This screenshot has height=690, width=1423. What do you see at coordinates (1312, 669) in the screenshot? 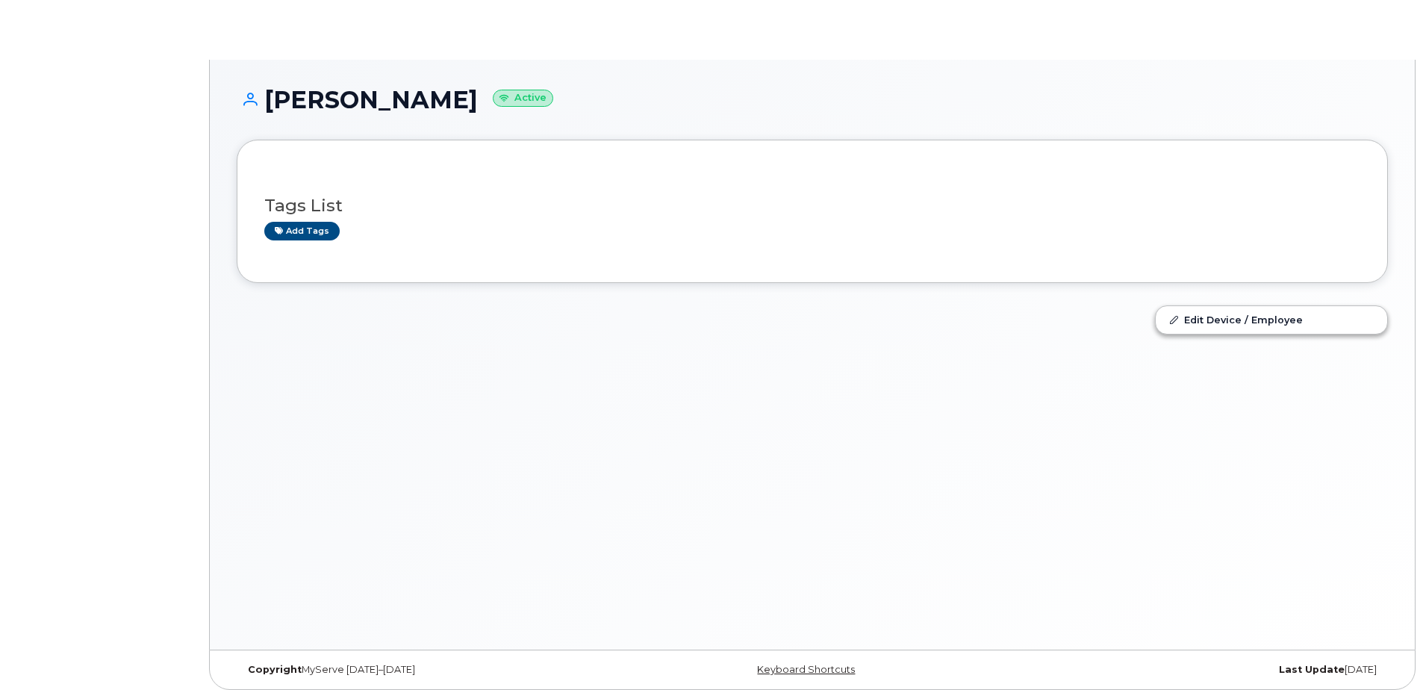
I see `strong: Last Update` at bounding box center [1312, 669].